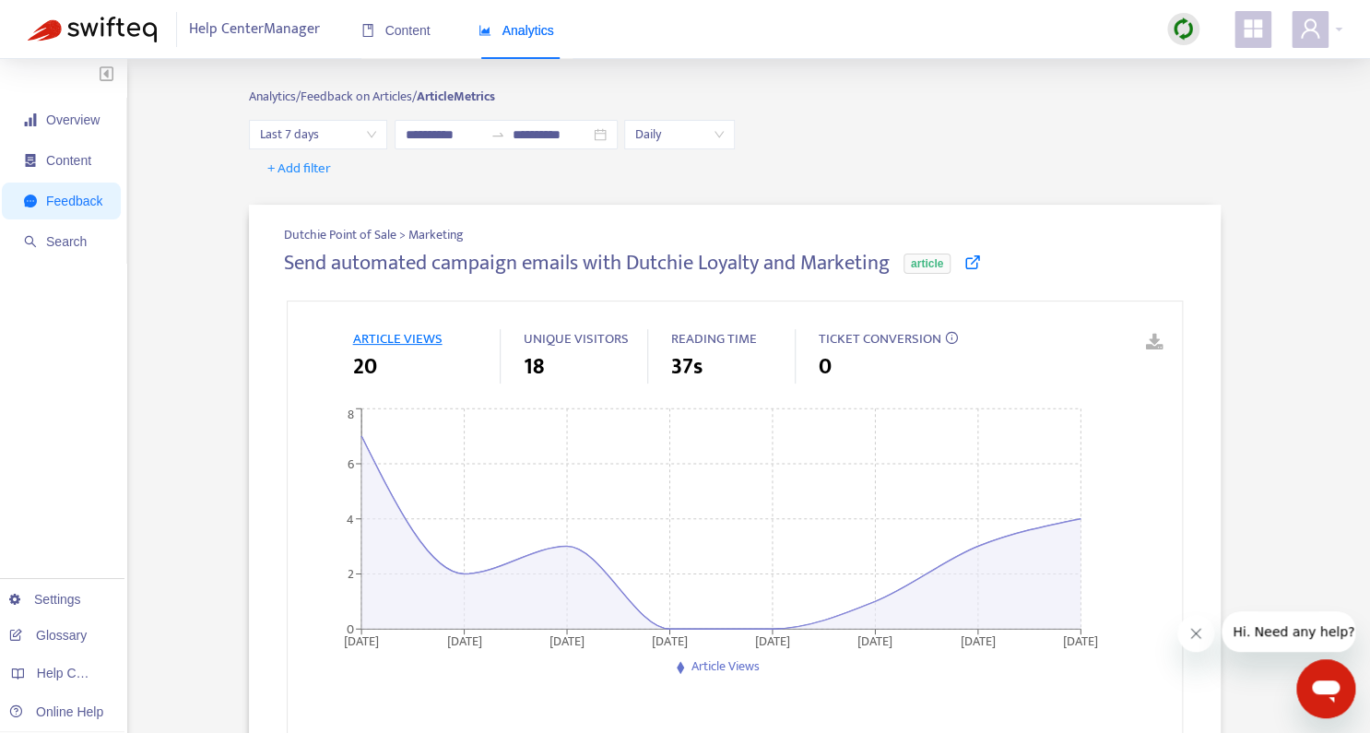  I want to click on button: + Add filter, so click(299, 169).